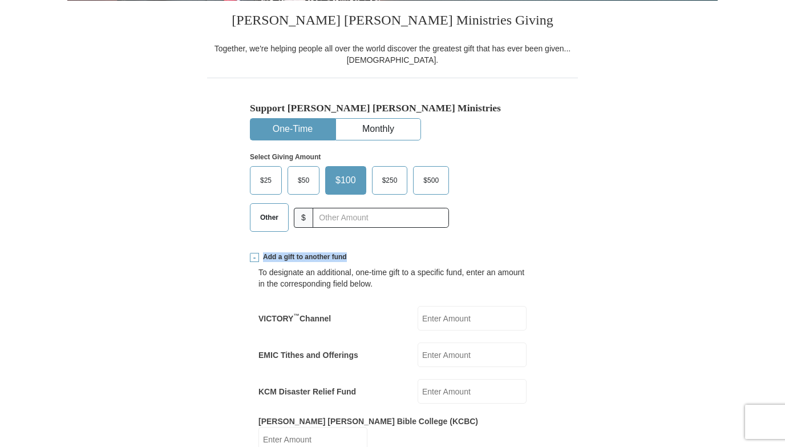 Image resolution: width=785 pixels, height=447 pixels. What do you see at coordinates (392, 278) in the screenshot?
I see `div: To designate an additional, one-time gift to a specific fund, enter an amount in the correspondin...` at bounding box center [392, 278].